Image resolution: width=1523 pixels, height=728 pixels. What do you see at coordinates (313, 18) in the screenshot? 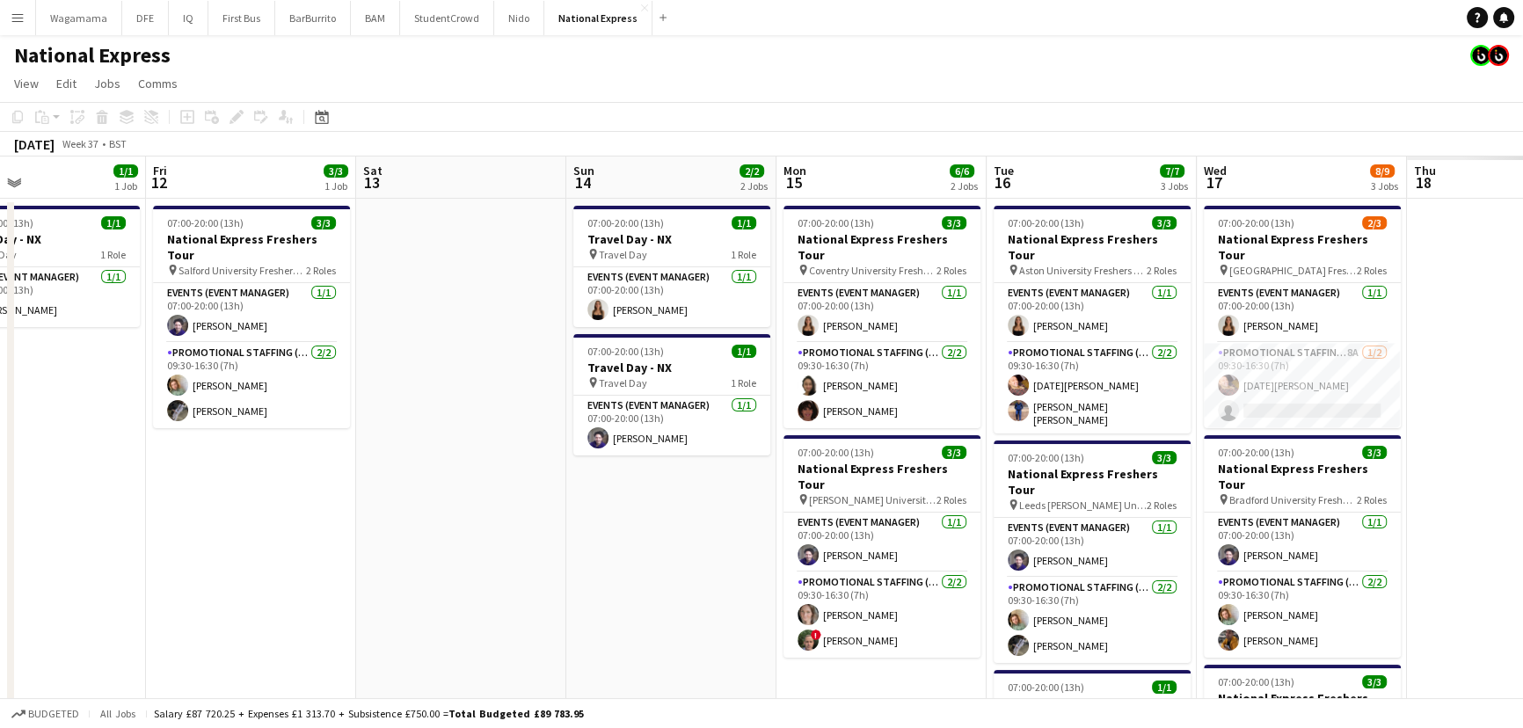
I see `button: BarBurrito` at bounding box center [313, 18].